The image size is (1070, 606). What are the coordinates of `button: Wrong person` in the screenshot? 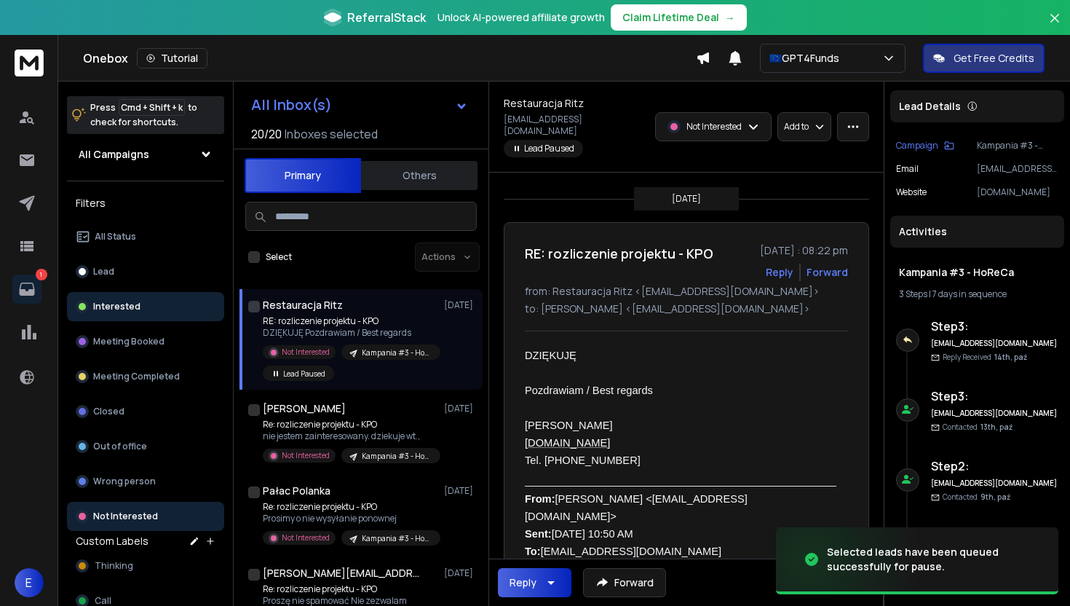 It's located at (146, 481).